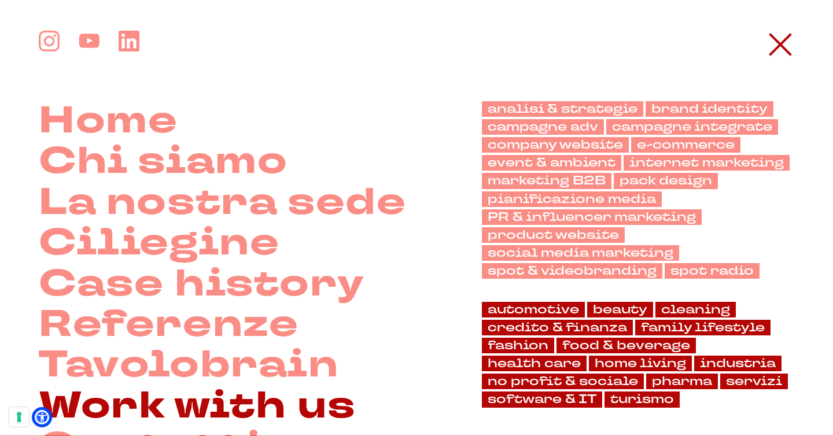 This screenshot has width=833, height=436. I want to click on a: beauty, so click(620, 309).